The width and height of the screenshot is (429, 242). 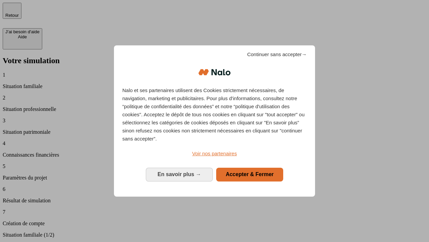 What do you see at coordinates (180, 174) in the screenshot?
I see `button: En savoir plus: Configurer vos consentements` at bounding box center [180, 174].